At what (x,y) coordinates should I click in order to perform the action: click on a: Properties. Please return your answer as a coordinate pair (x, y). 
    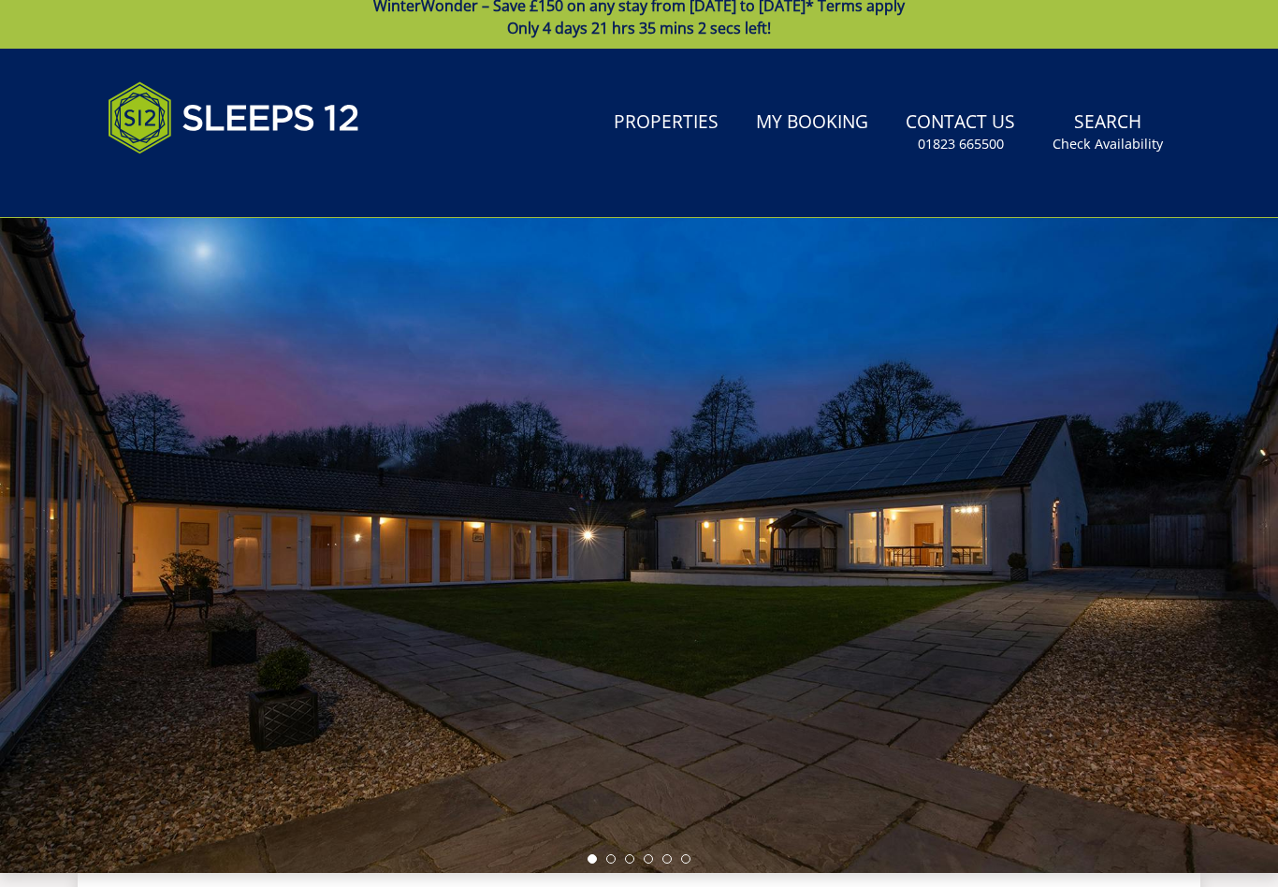
    Looking at the image, I should click on (666, 123).